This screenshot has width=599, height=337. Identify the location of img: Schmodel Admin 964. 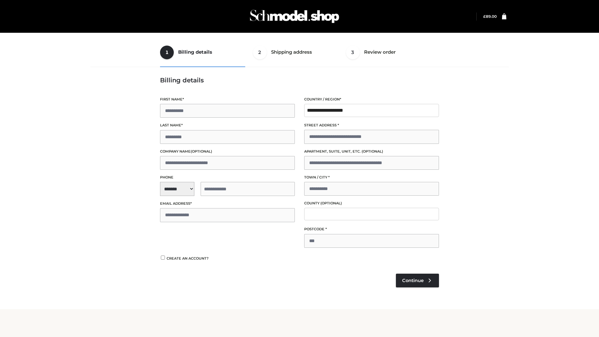
(295, 16).